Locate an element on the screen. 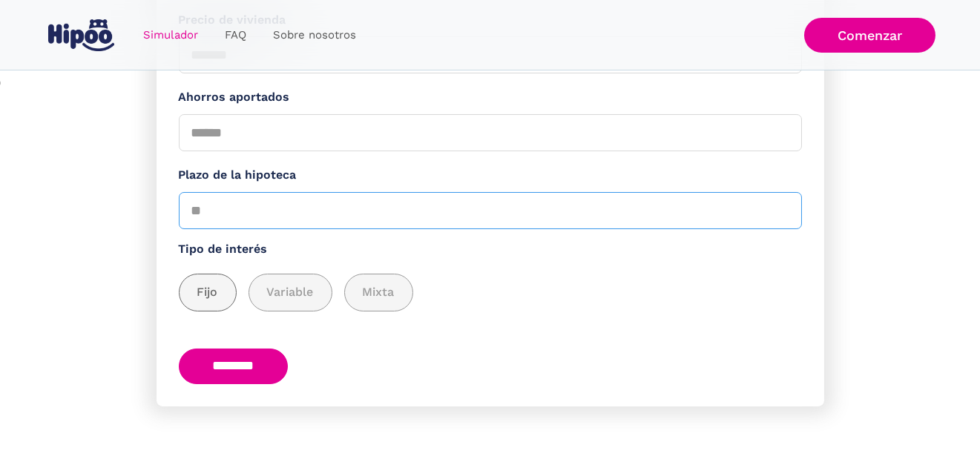 This screenshot has height=462, width=980. a: Comenzar is located at coordinates (870, 35).